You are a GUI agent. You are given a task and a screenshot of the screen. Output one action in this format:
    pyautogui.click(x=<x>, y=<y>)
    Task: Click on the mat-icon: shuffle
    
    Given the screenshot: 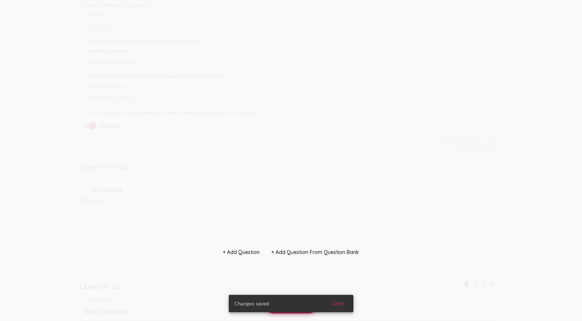 What is the action you would take?
    pyautogui.click(x=476, y=284)
    